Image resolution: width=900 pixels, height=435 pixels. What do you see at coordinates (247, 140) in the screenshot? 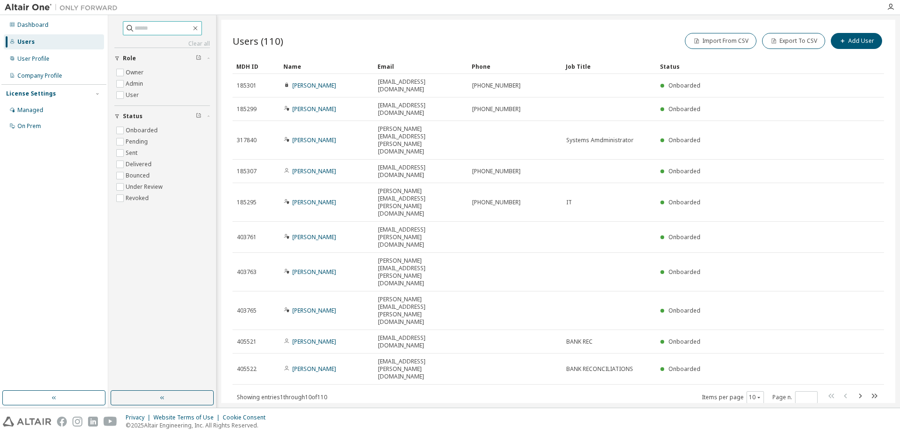
I see `span: 317840` at bounding box center [247, 140].